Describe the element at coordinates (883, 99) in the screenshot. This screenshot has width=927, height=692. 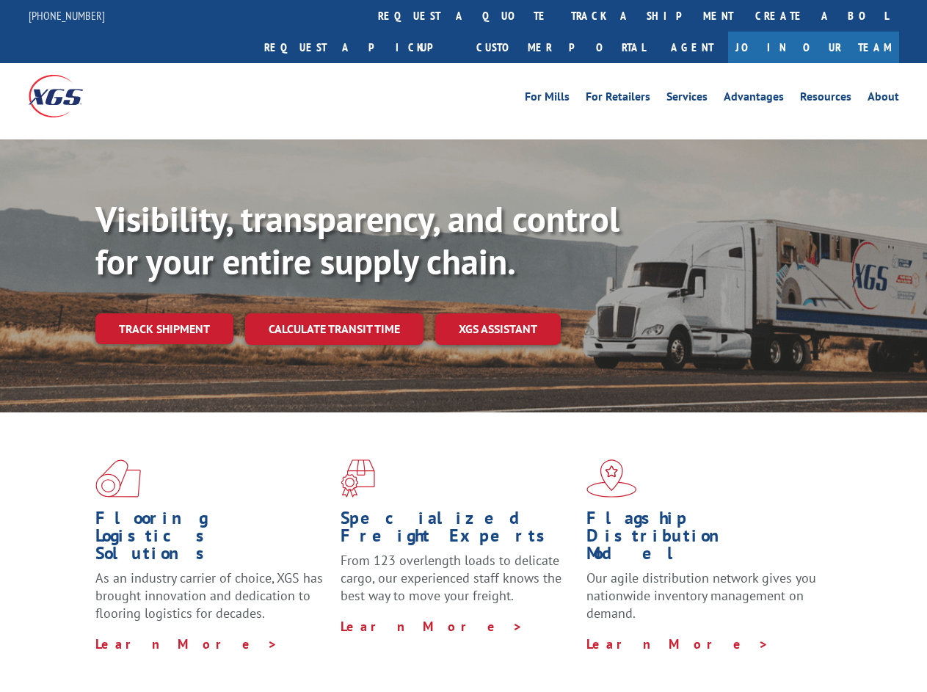
I see `a: About` at that location.